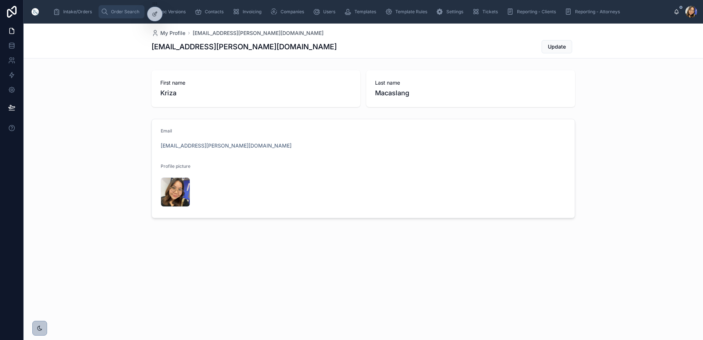 This screenshot has height=340, width=703. Describe the element at coordinates (248, 12) in the screenshot. I see `a: Invoicing` at that location.